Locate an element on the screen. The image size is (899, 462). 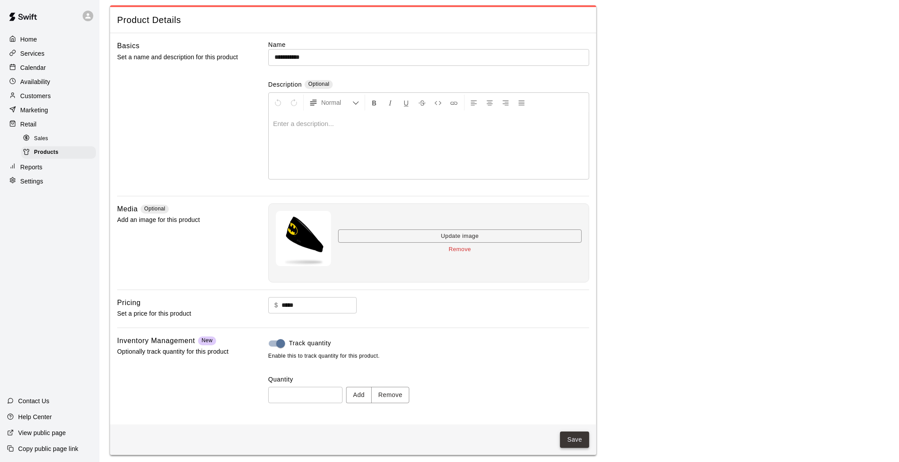
p: Retail is located at coordinates (28, 124).